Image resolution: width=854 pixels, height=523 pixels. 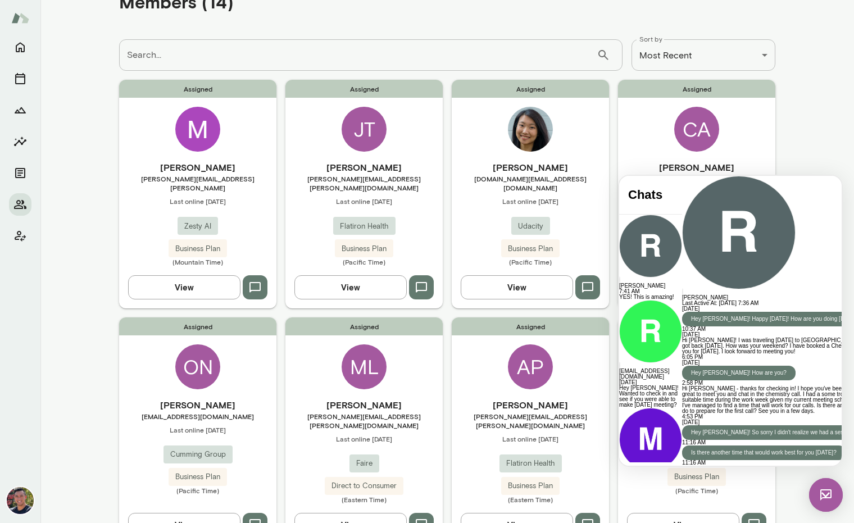 What do you see at coordinates (20, 47) in the screenshot?
I see `button: Home` at bounding box center [20, 47].